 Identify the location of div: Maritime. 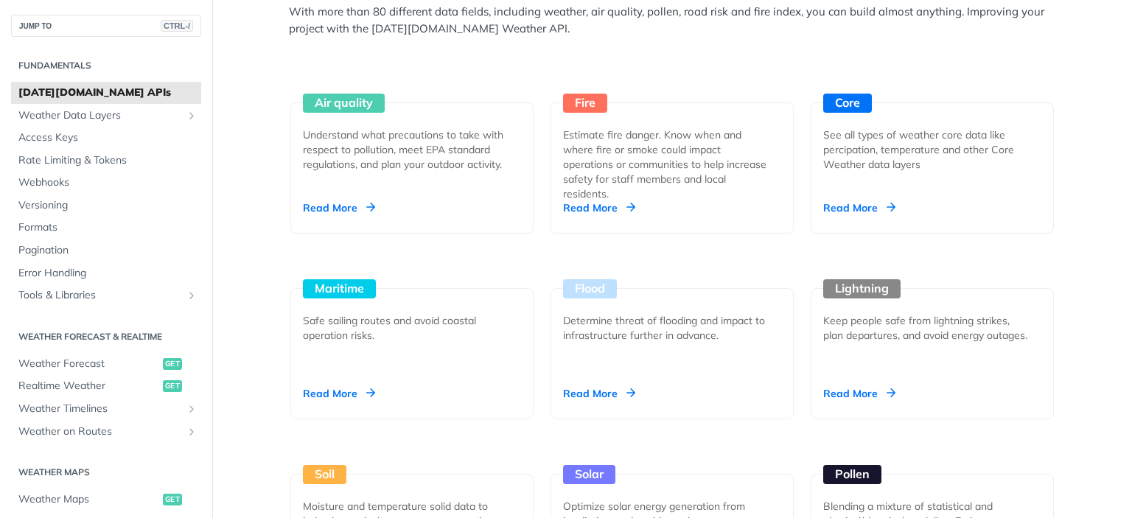
(339, 289).